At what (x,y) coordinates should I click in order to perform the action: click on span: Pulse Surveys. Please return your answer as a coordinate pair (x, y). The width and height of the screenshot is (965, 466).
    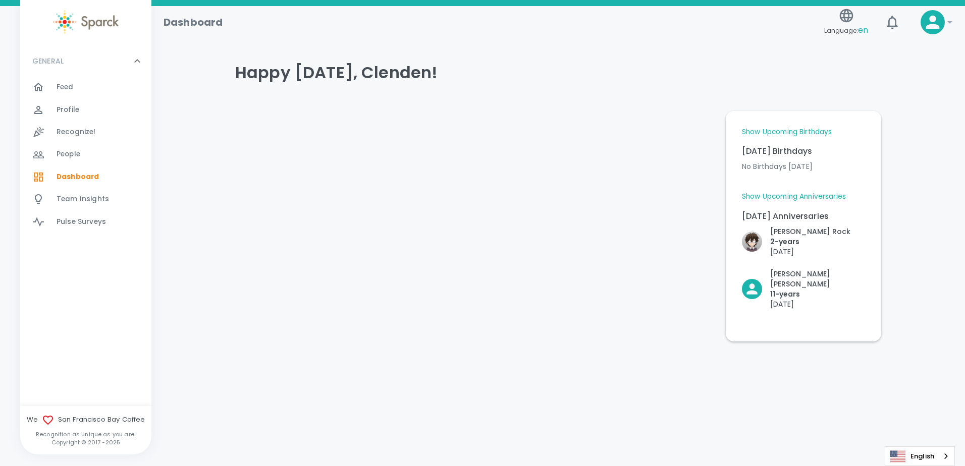
    Looking at the image, I should click on (81, 222).